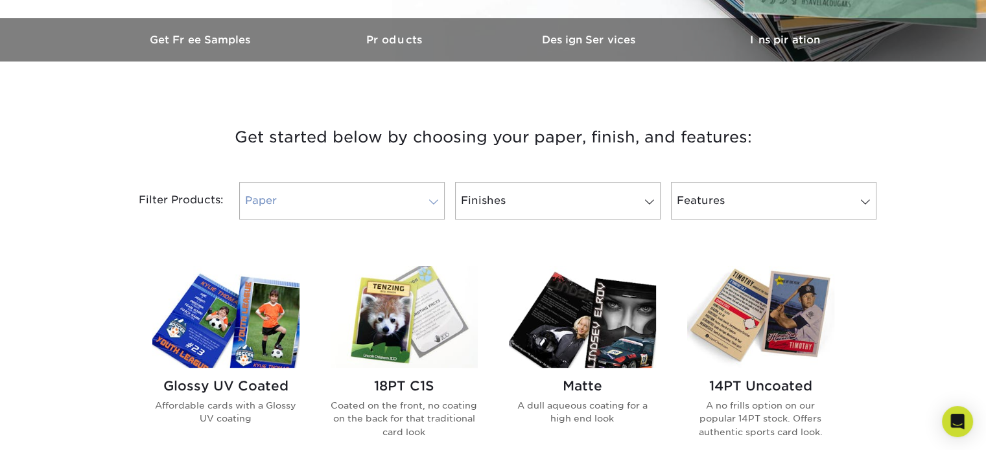 The height and width of the screenshot is (450, 986). Describe the element at coordinates (225, 412) in the screenshot. I see `p: Affordable cards with a Glossy UV coating` at that location.